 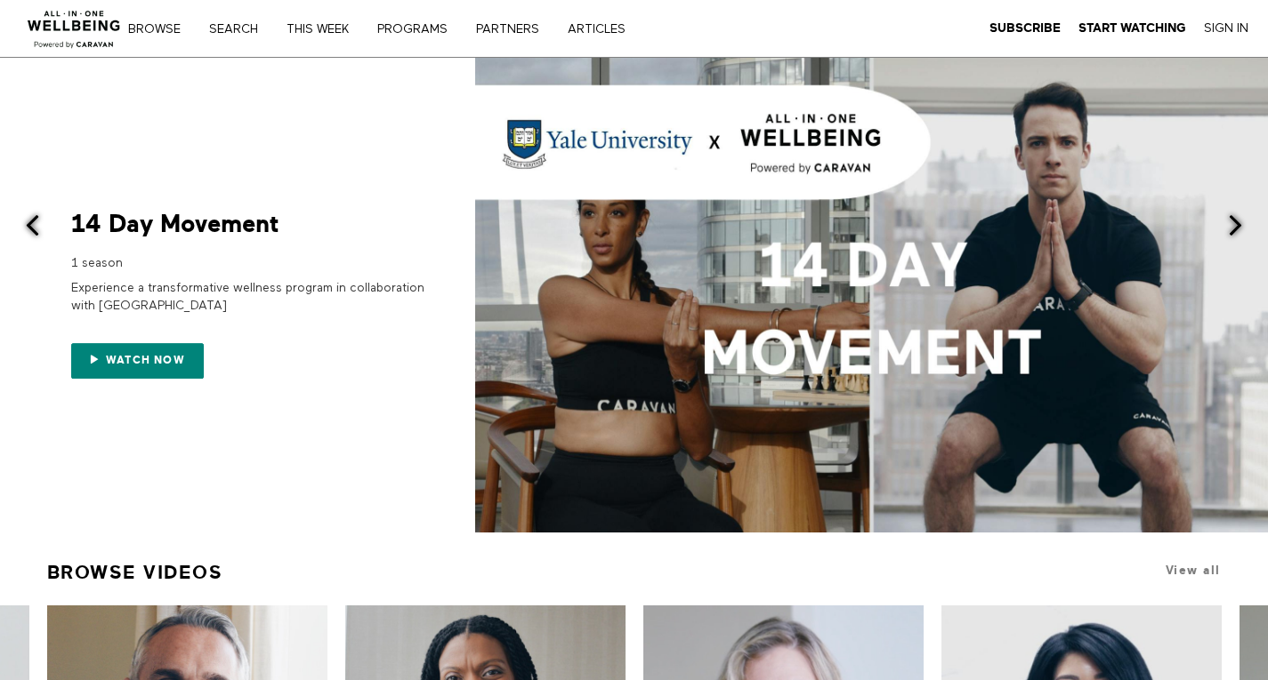 I want to click on a: THIS WEEK, so click(x=324, y=29).